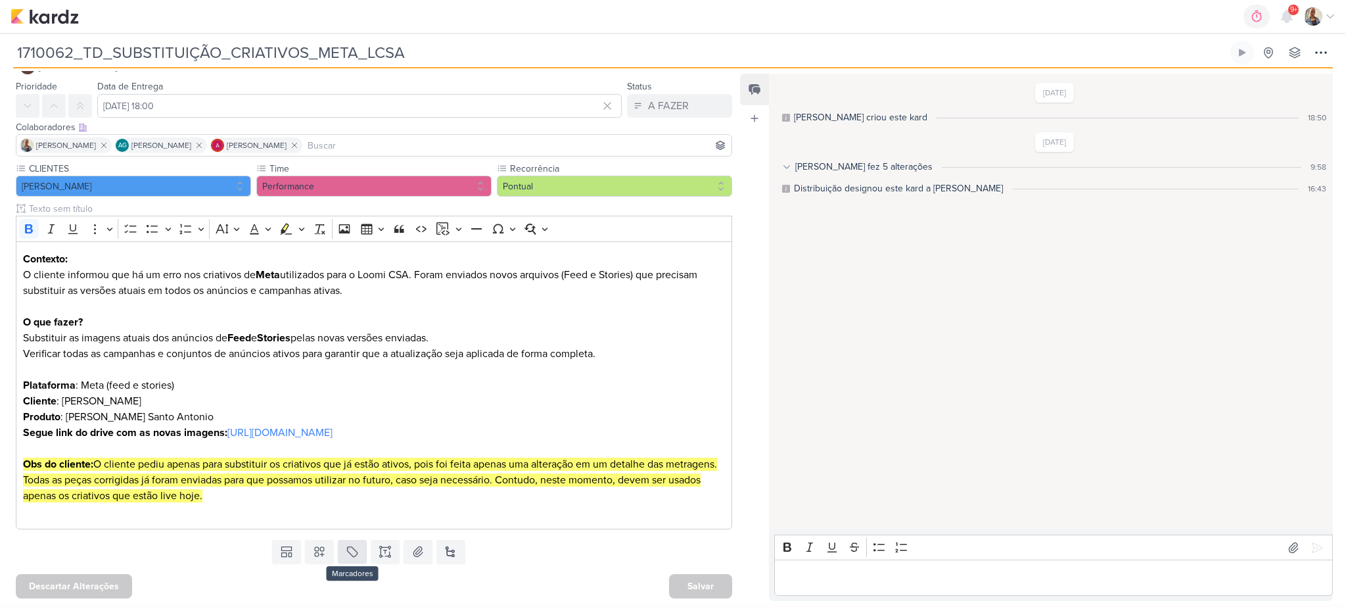  I want to click on label: Recorrência, so click(620, 168).